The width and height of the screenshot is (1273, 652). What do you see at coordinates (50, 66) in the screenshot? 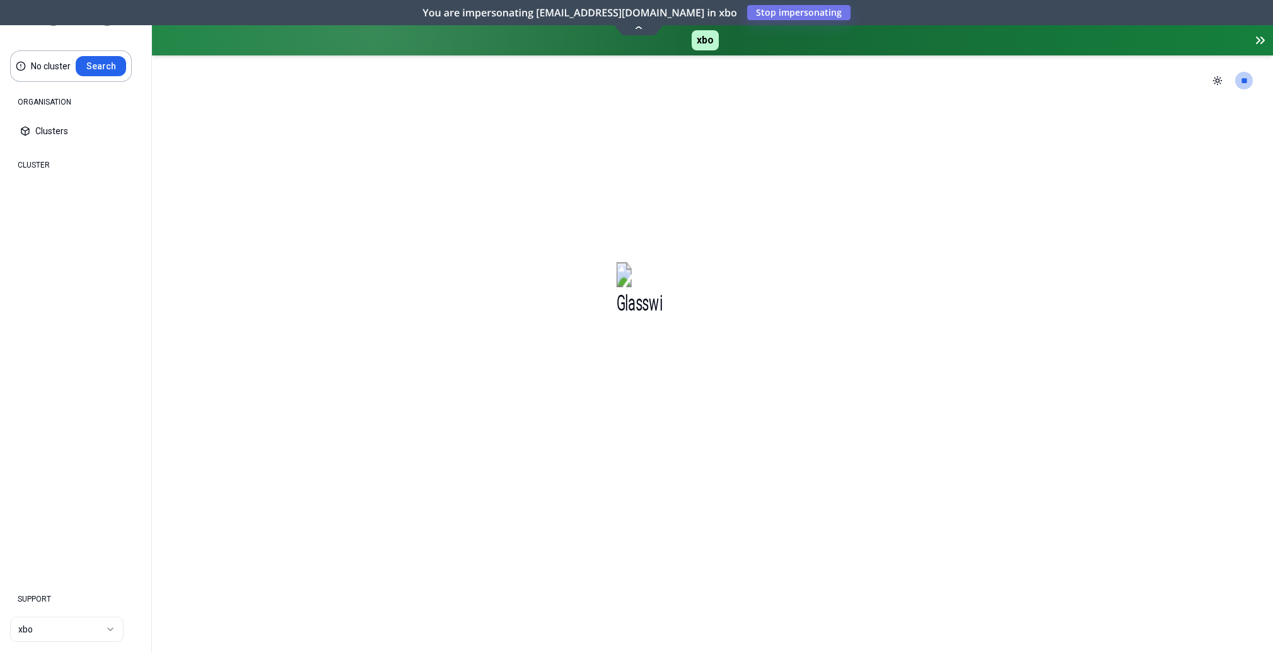
I see `div: No cluster` at bounding box center [50, 66].